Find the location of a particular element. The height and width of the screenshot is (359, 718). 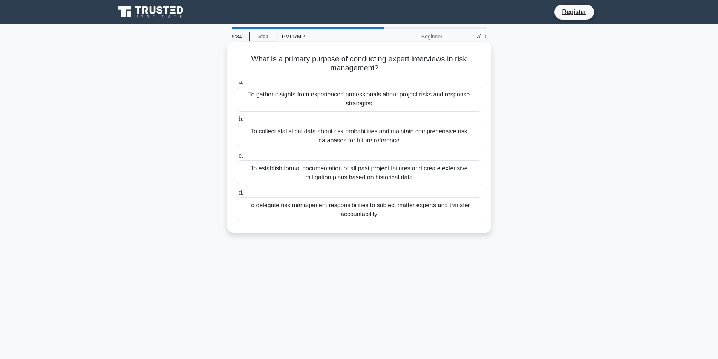

div: To establish formal documentation of all past project failures and create extensive mitigation pl... is located at coordinates (359, 173).